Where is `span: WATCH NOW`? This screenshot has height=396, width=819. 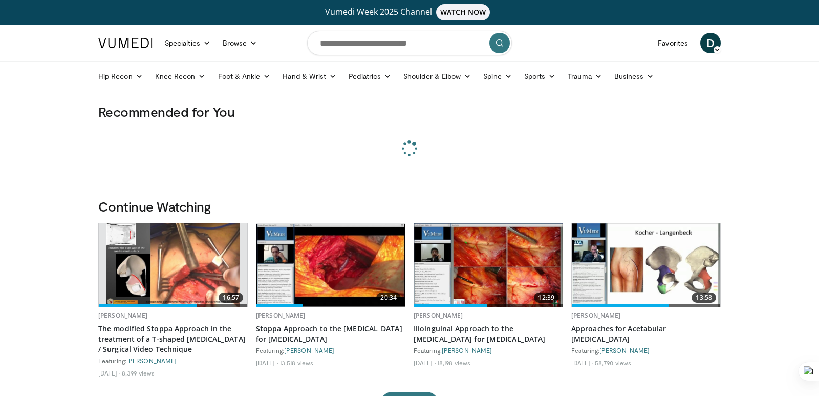 span: WATCH NOW is located at coordinates (463, 12).